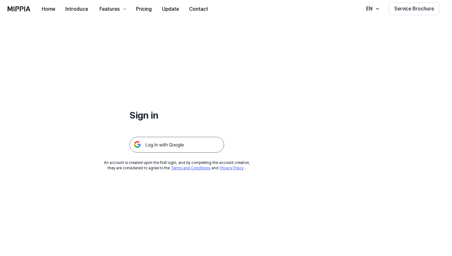 The width and height of the screenshot is (452, 256). Describe the element at coordinates (177, 115) in the screenshot. I see `h1: Sign in` at that location.